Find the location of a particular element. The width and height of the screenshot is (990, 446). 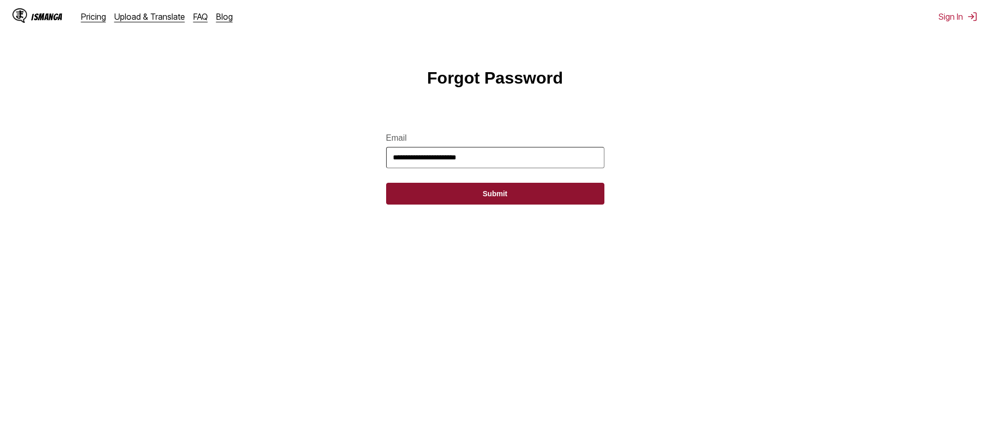

a: FAQ is located at coordinates (201, 17).